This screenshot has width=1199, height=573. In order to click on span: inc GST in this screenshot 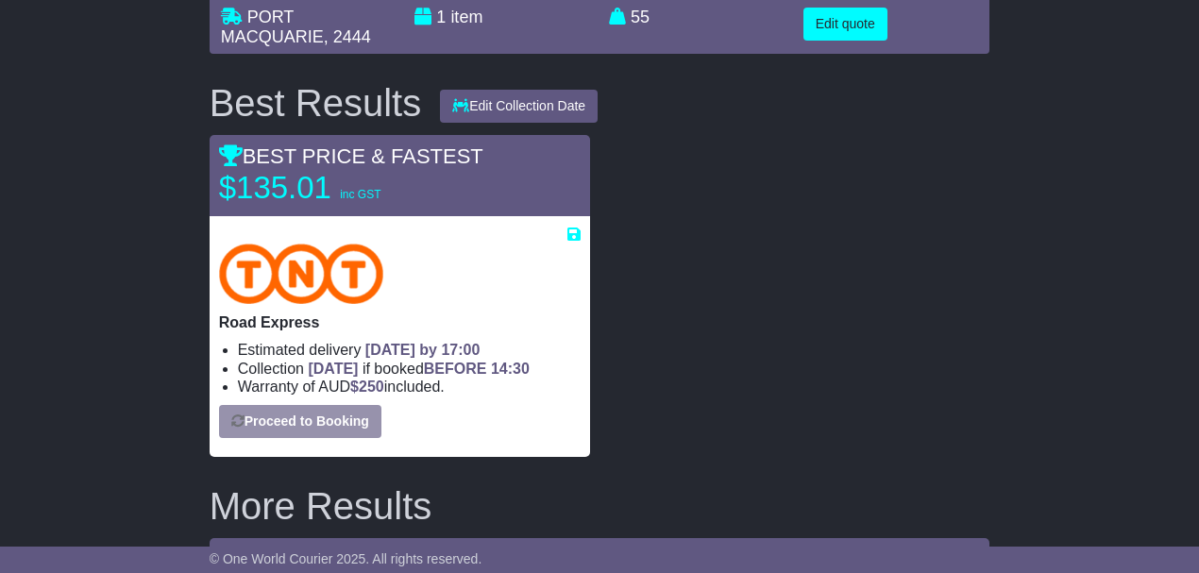, I will do `click(360, 195)`.